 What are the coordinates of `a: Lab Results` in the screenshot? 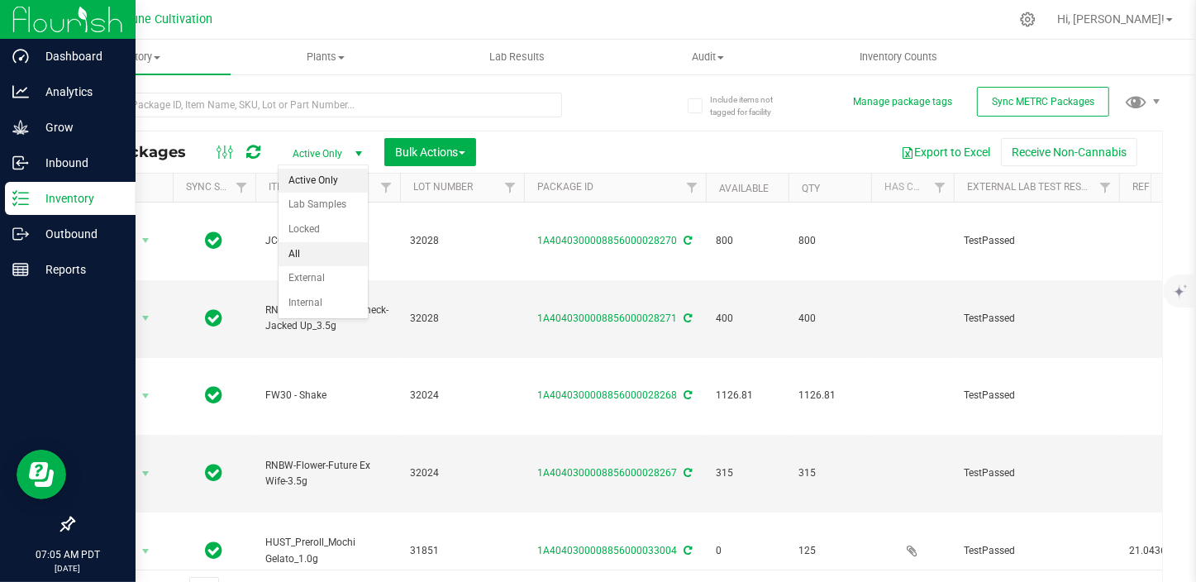 It's located at (517, 57).